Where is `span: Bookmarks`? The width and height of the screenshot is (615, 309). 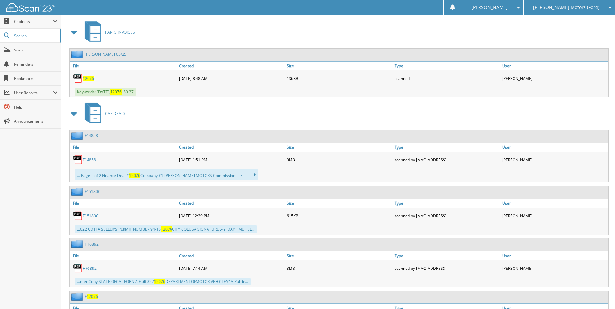 span: Bookmarks is located at coordinates (36, 78).